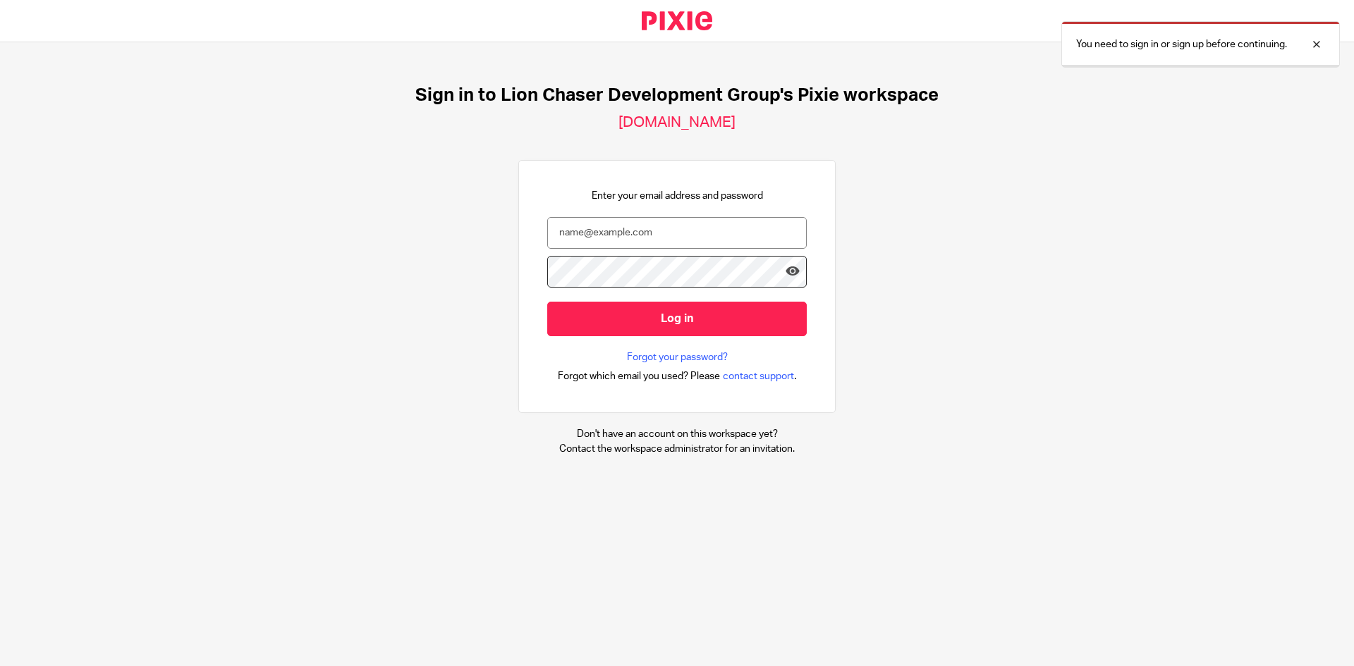  What do you see at coordinates (677, 233) in the screenshot?
I see `input: name@example.com` at bounding box center [677, 233].